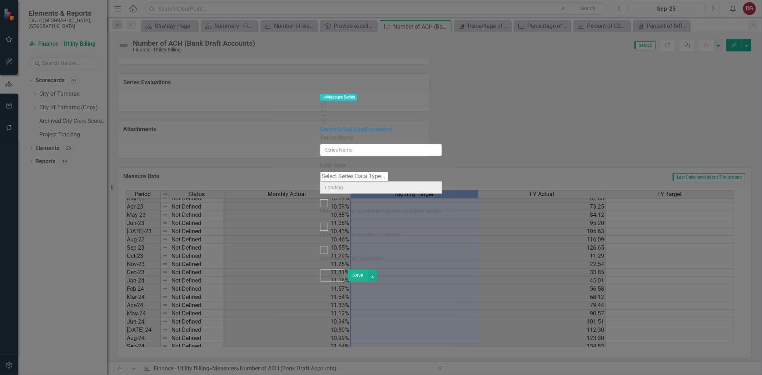 This screenshot has height=375, width=762. Describe the element at coordinates (332, 276) in the screenshot. I see `button: Cancel` at that location.